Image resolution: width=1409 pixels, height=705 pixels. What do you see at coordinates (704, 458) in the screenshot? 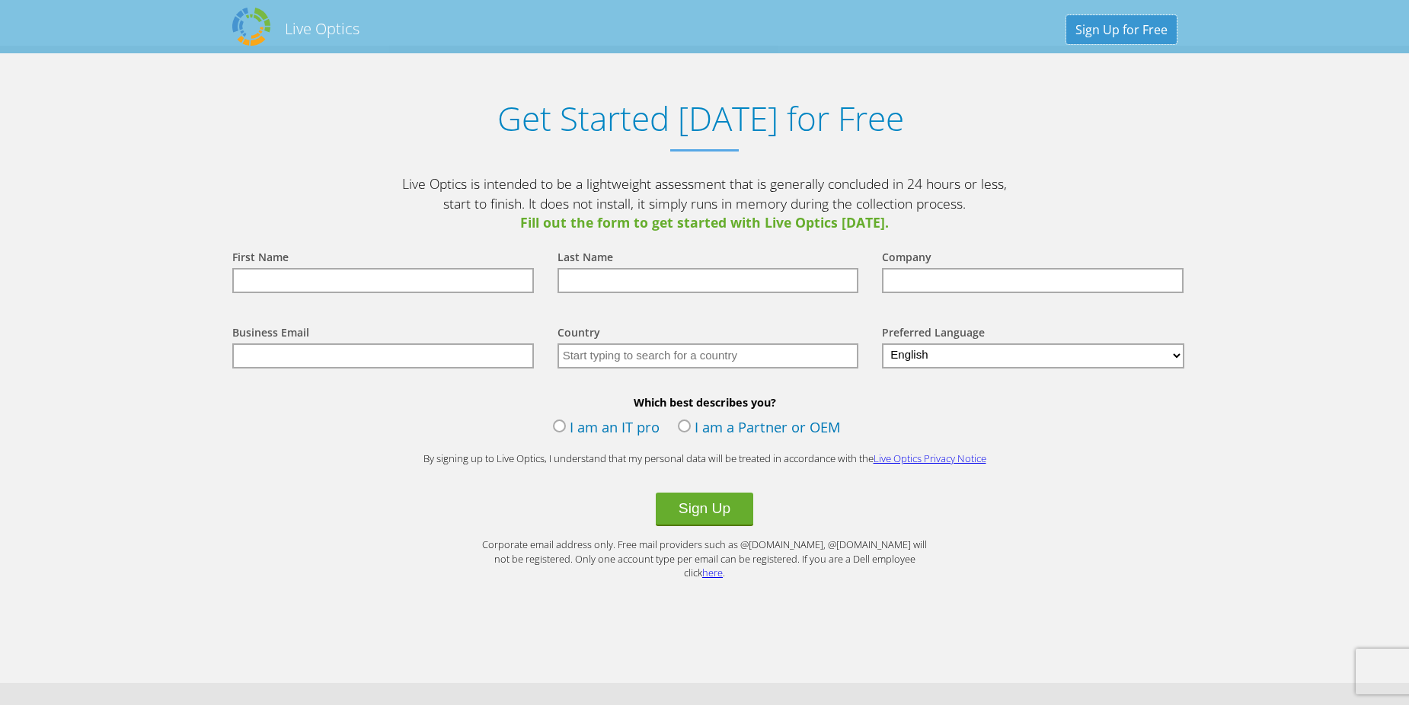
I see `p: By signing up to Live Optics, I understand that my personal data will be treated in accordance wi...` at bounding box center [704, 458].